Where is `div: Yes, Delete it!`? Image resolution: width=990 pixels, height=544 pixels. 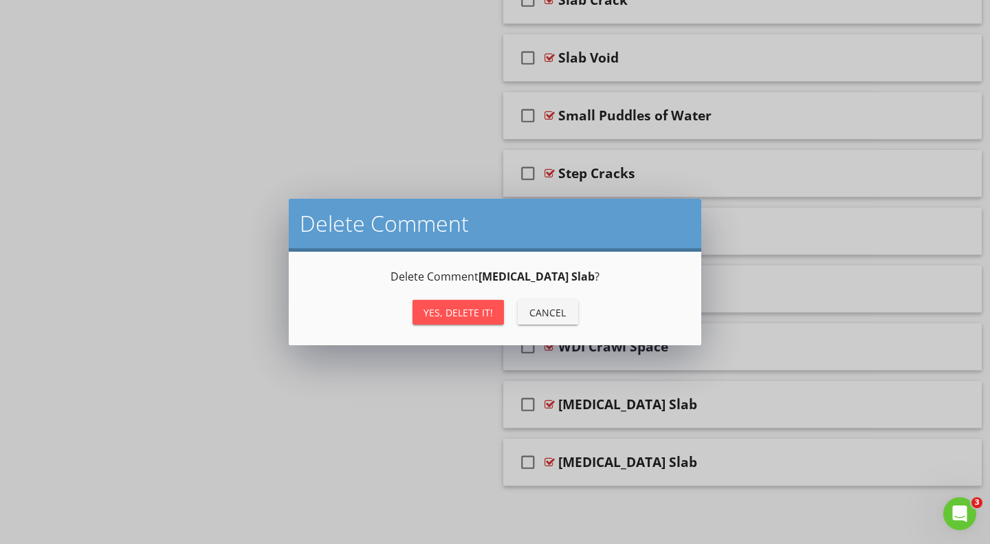 div: Yes, Delete it! is located at coordinates (458, 312).